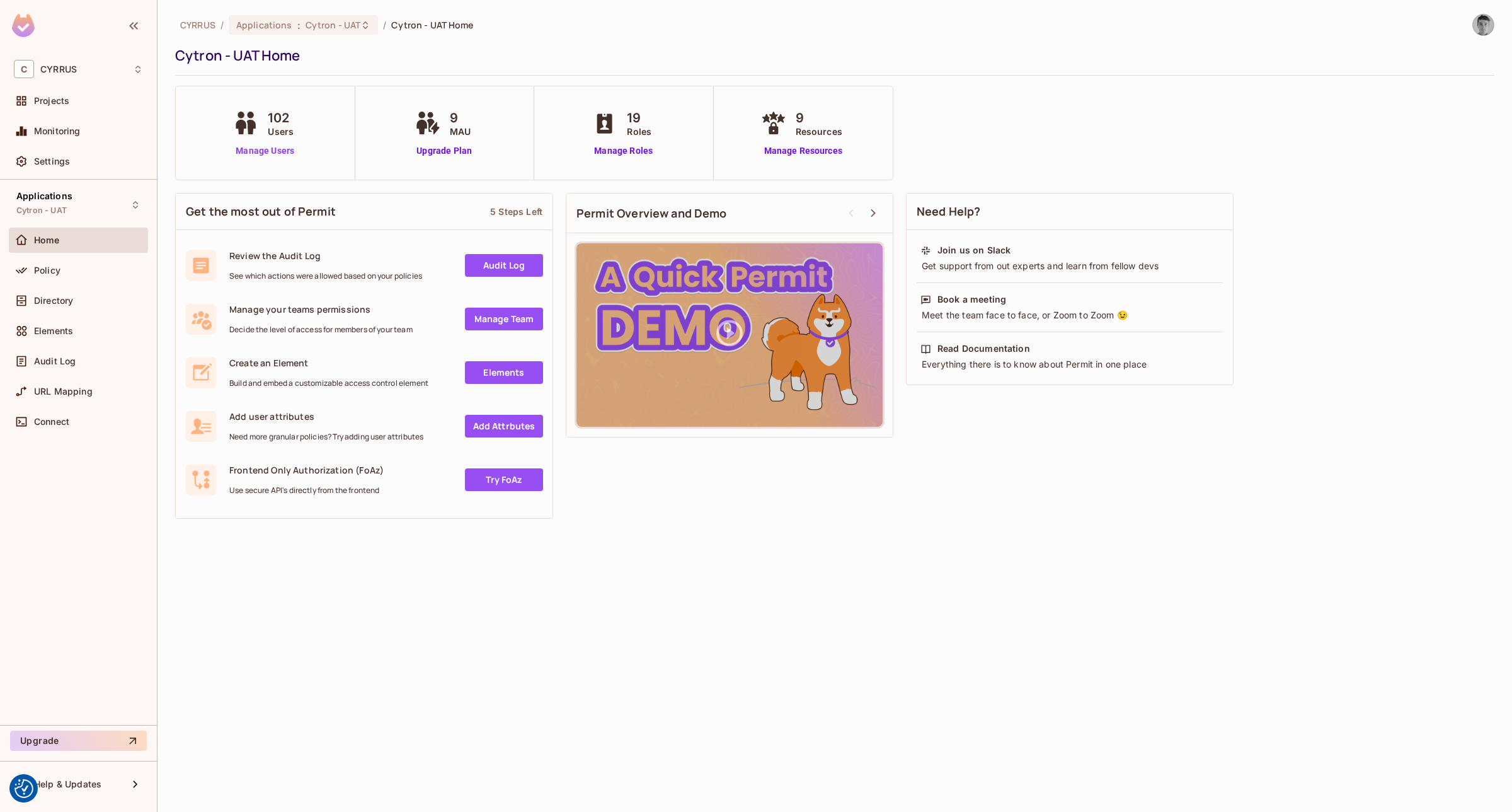 Image resolution: width=1512 pixels, height=812 pixels. Describe the element at coordinates (972, 299) in the screenshot. I see `div: Book a meeting` at that location.